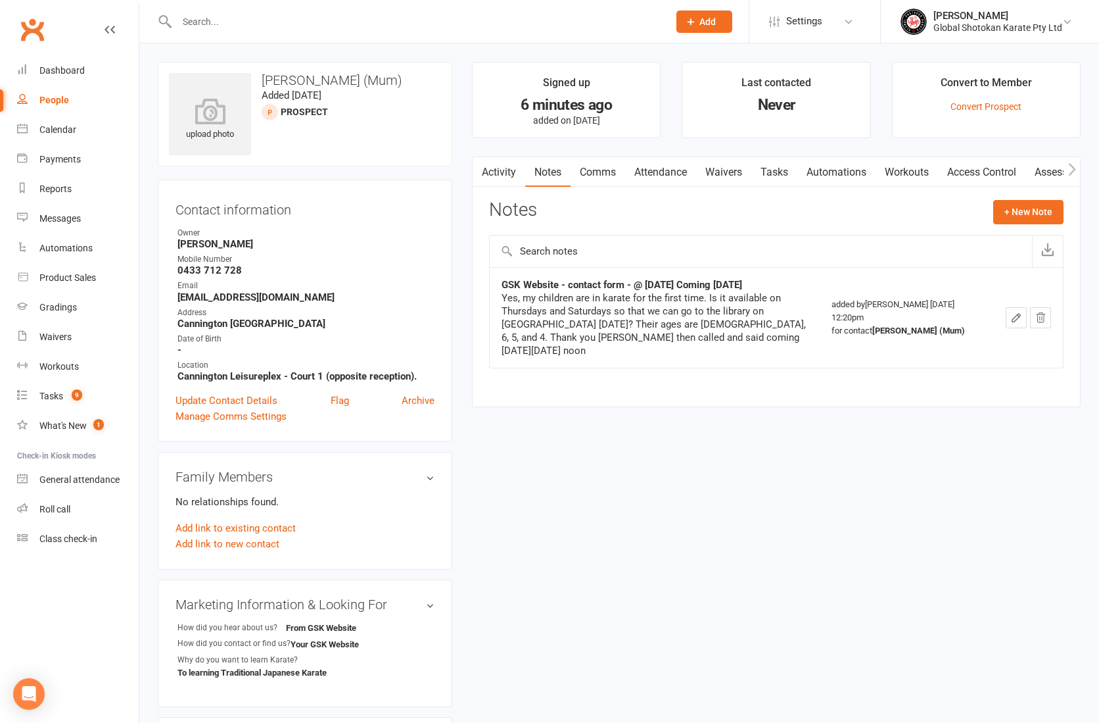 This screenshot has height=723, width=1099. What do you see at coordinates (306, 233) in the screenshot?
I see `div: Owner` at bounding box center [306, 233].